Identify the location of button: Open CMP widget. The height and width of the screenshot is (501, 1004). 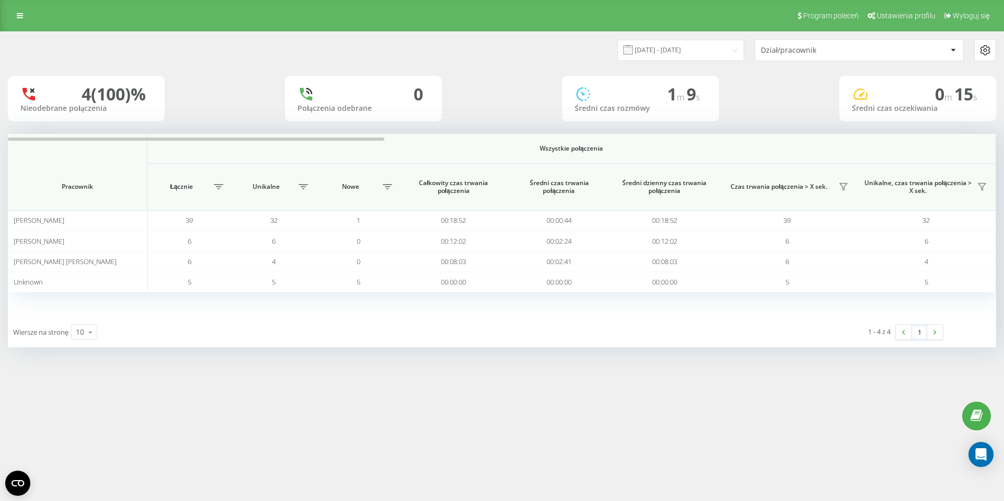
(18, 483).